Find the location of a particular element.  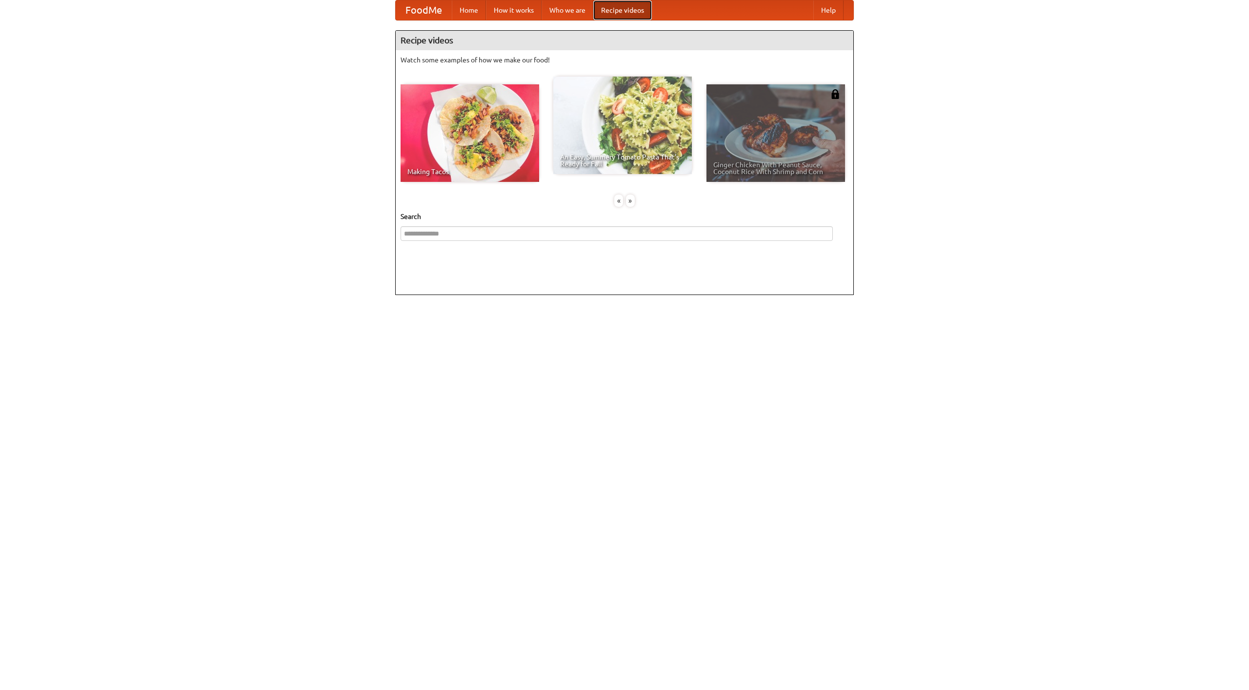

a: An Easy, Summery Tomato Pasta That's Ready for Fall is located at coordinates (623, 125).